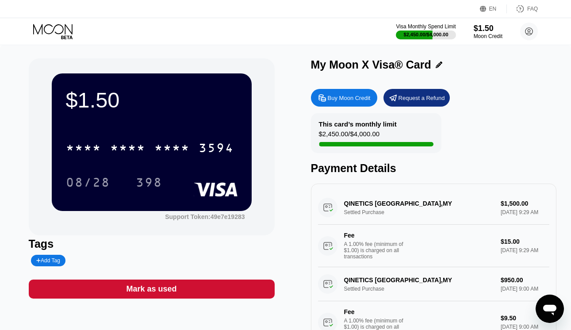 Image resolution: width=571 pixels, height=330 pixels. What do you see at coordinates (434, 168) in the screenshot?
I see `div: Payment Details` at bounding box center [434, 168].